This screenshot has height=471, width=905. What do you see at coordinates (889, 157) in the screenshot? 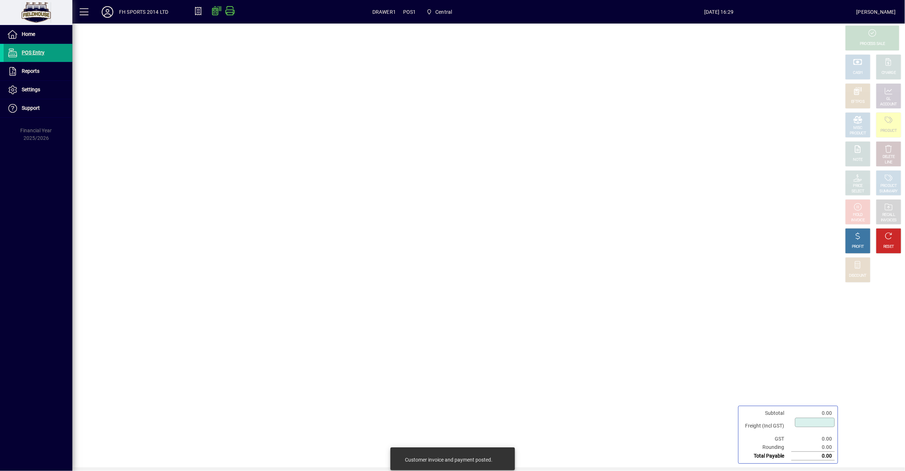
I see `div: DELETE` at bounding box center [889, 157].